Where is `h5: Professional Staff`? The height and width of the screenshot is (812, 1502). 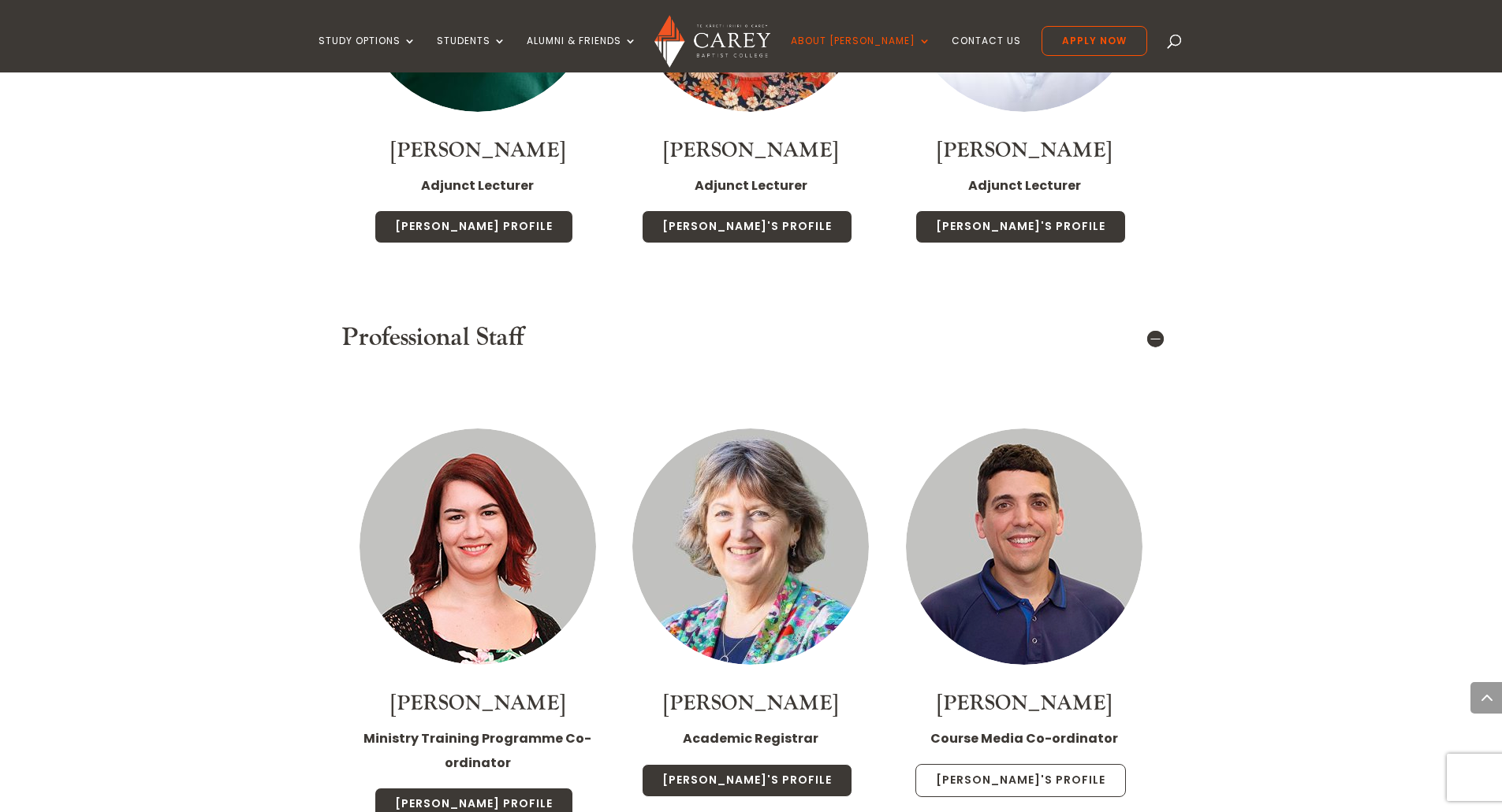 h5: Professional Staff is located at coordinates (751, 338).